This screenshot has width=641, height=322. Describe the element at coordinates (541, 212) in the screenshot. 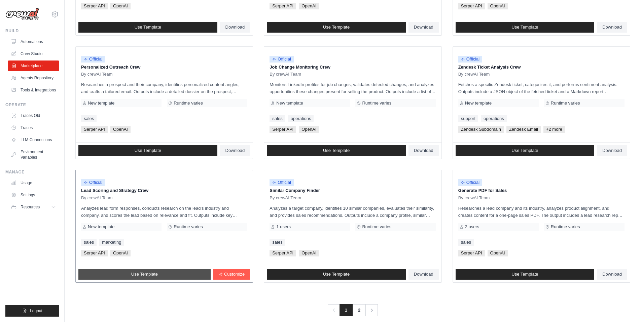

I see `p: Researches a lead company and its industry, analyzes product alignment, and creates content for a...` at that location.